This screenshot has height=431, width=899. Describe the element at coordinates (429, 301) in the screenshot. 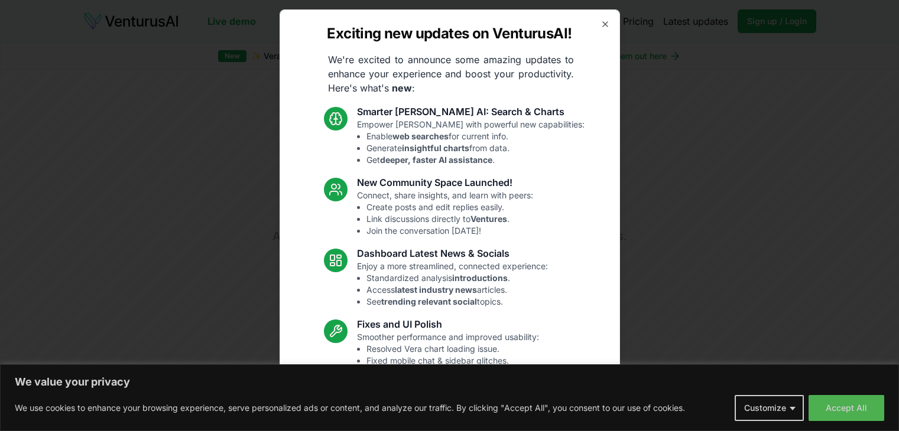

I see `strong: trending relevant social` at that location.